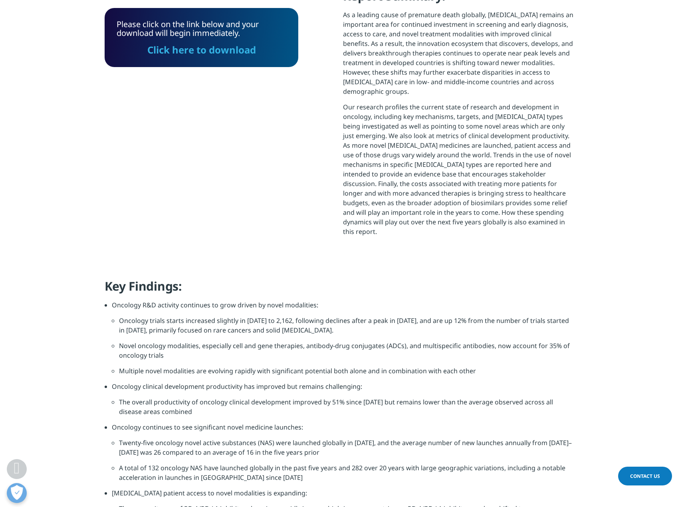  What do you see at coordinates (348, 374) in the screenshot?
I see `li: Multiple novel modalities are evolving rapidly with significant potential both alone and in combi...` at bounding box center [348, 374].